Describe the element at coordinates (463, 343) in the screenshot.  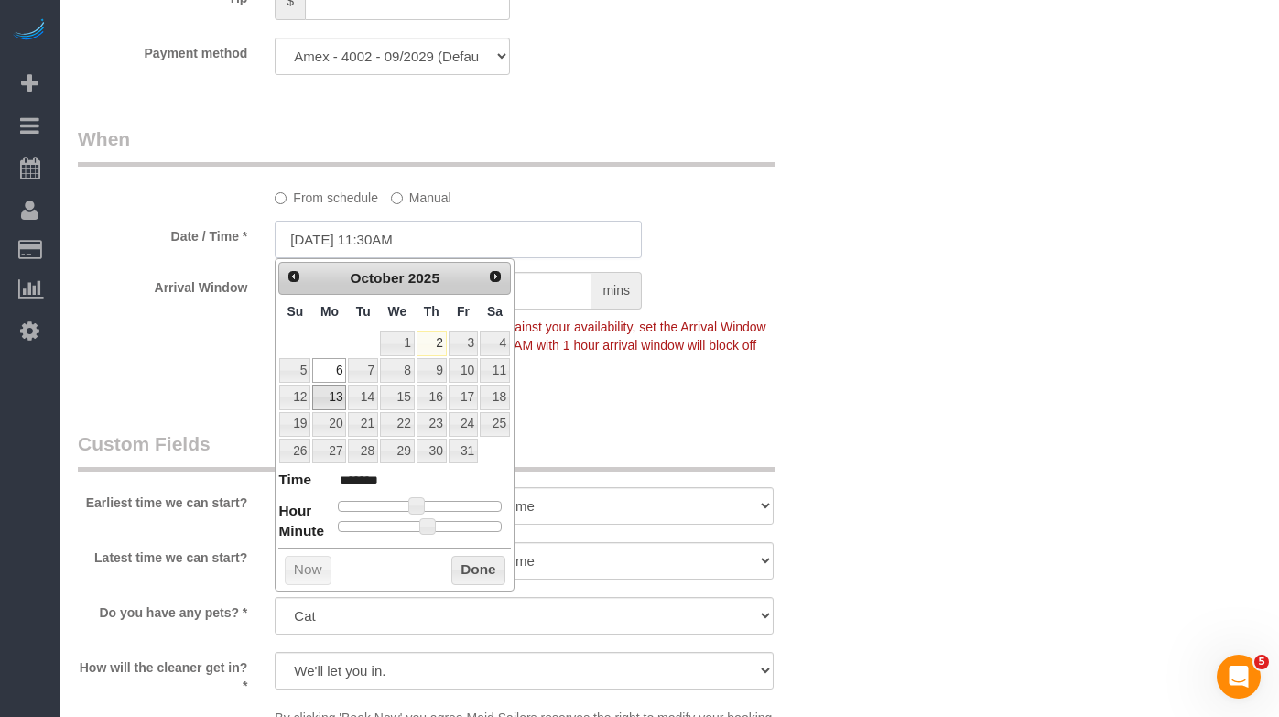
I see `a: 3` at that location.